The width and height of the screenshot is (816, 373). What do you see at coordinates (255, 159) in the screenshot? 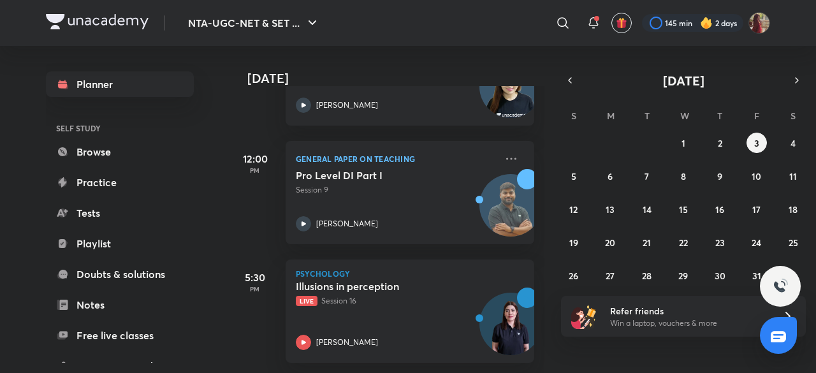
I see `h5: 12:00` at bounding box center [255, 159].